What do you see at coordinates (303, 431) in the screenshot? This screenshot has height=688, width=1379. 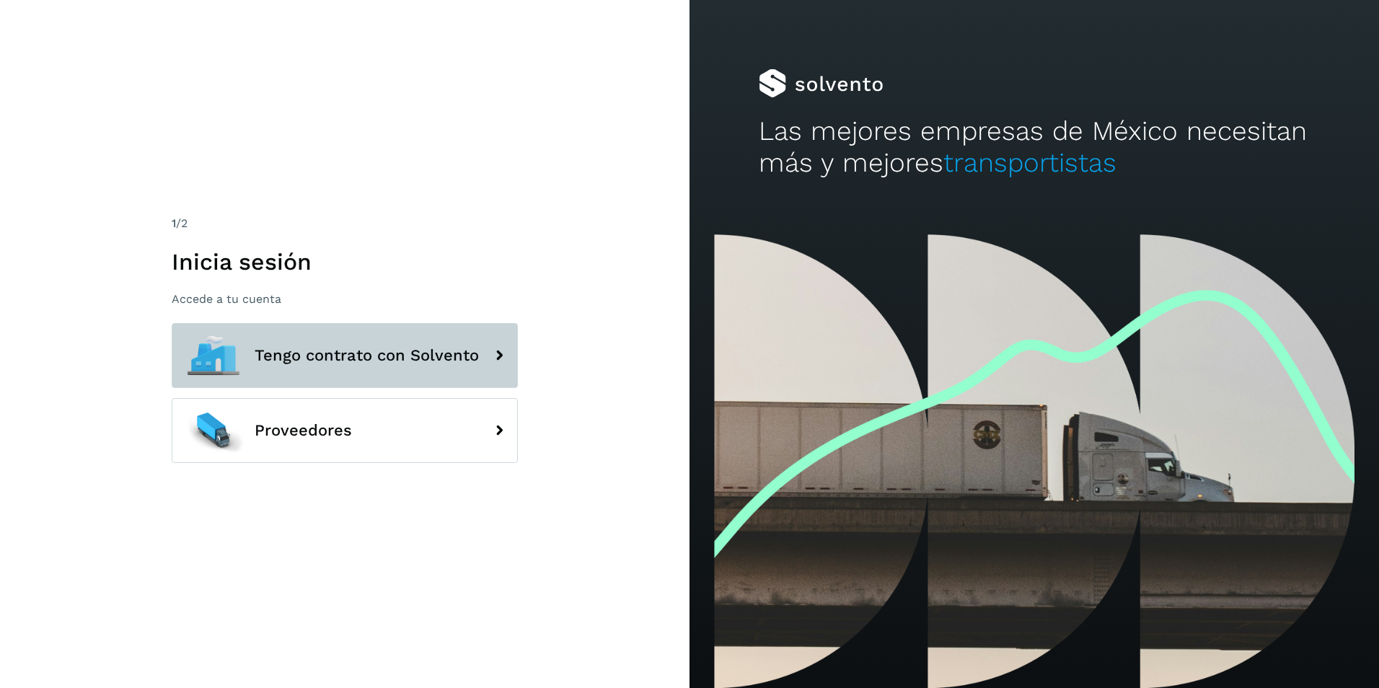 I see `span: Proveedores` at bounding box center [303, 431].